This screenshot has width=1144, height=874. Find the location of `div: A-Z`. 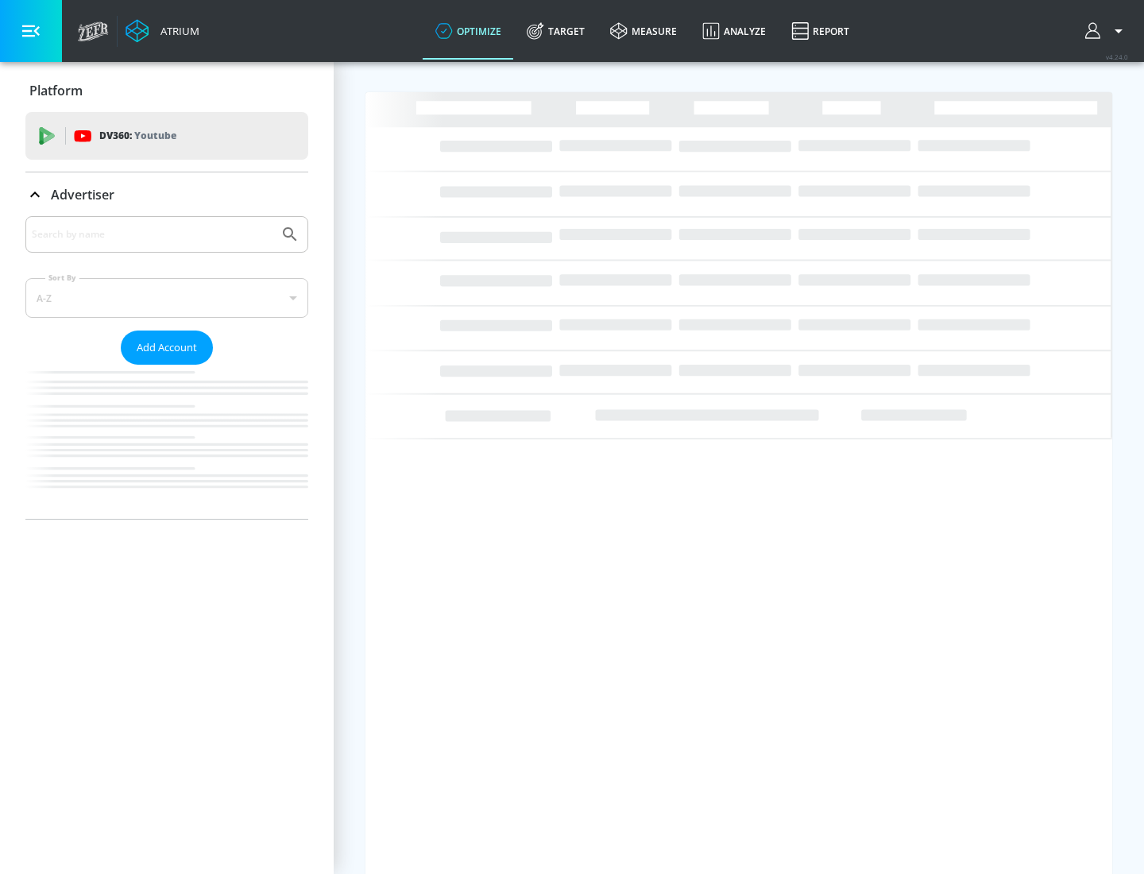

div: A-Z is located at coordinates (167, 298).